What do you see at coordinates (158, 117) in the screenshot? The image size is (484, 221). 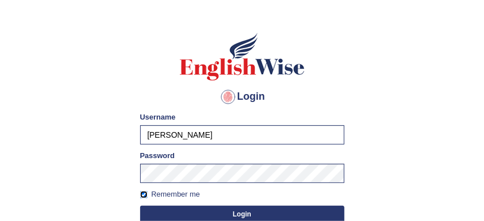 I see `label: Username` at bounding box center [158, 117].